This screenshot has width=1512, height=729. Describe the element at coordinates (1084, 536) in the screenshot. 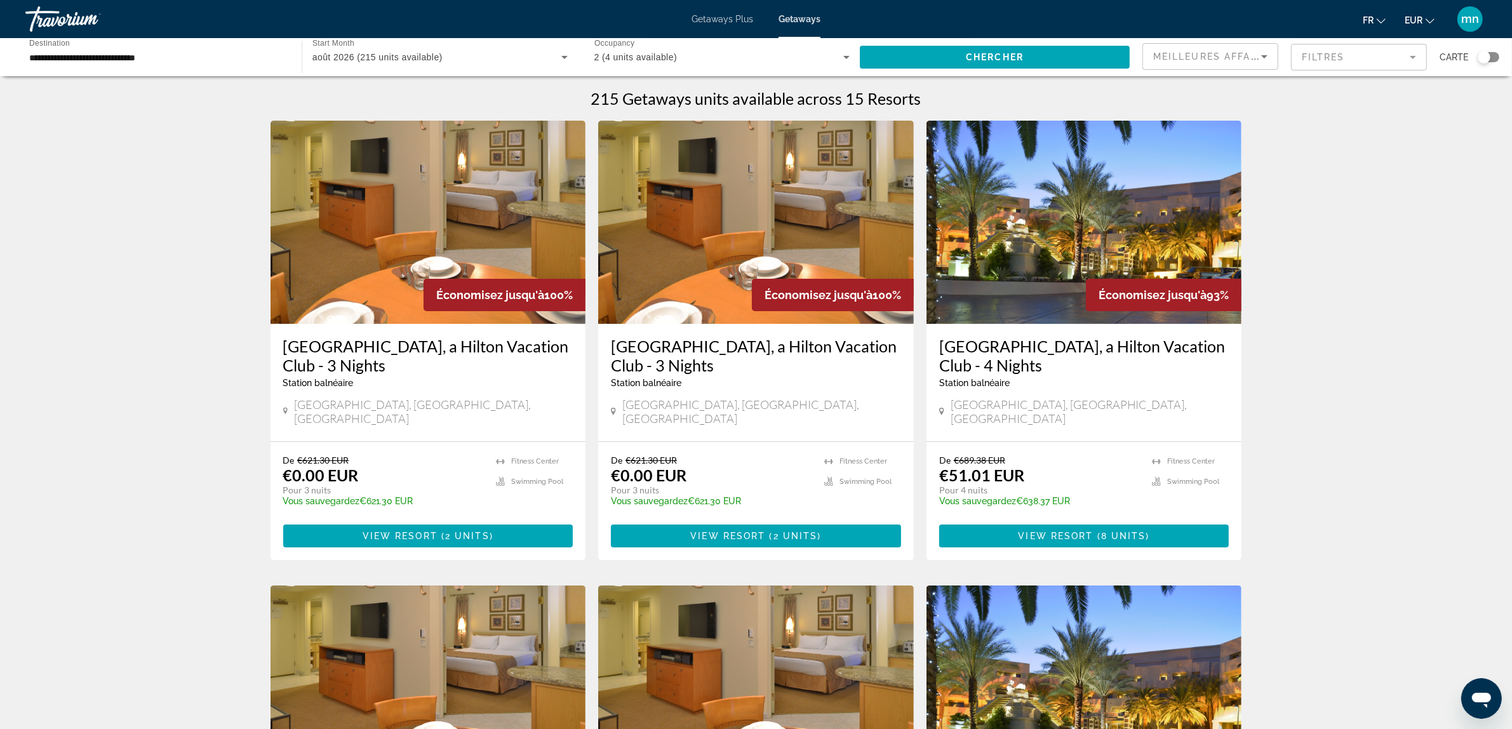

I see `button: View Resort(8 units)` at that location.